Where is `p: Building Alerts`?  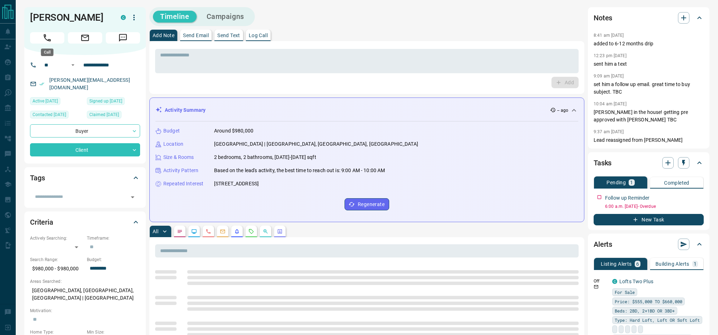 p: Building Alerts is located at coordinates (672, 264).